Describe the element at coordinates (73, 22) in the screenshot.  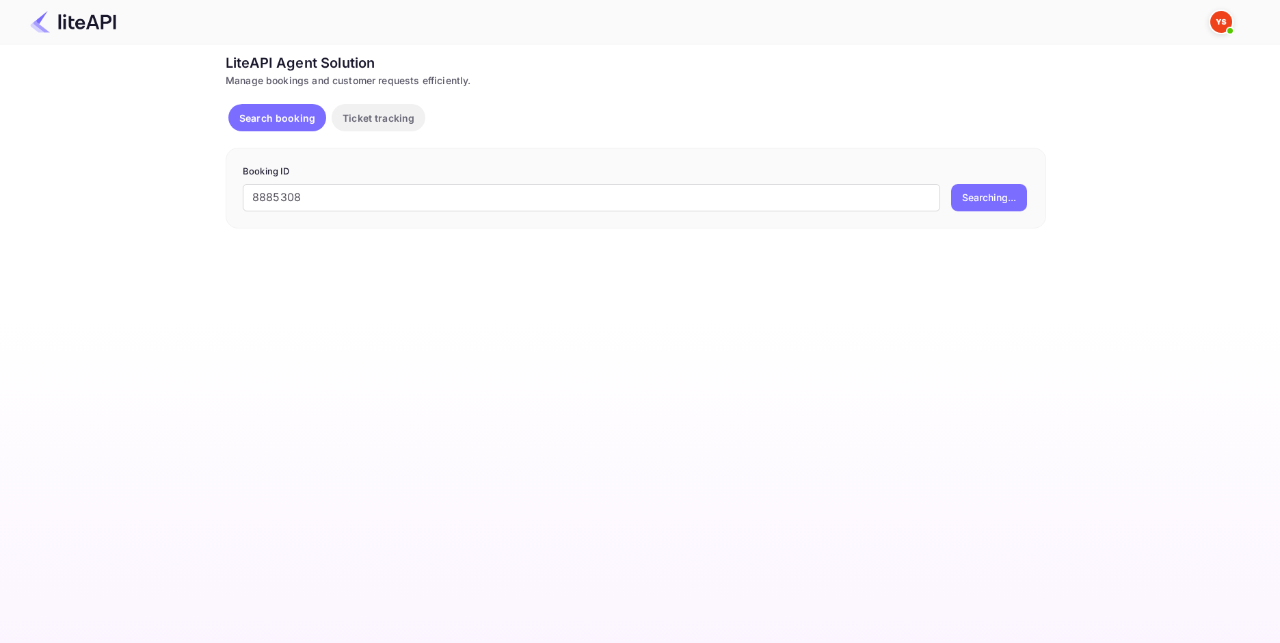
I see `img: LiteAPI Logo` at that location.